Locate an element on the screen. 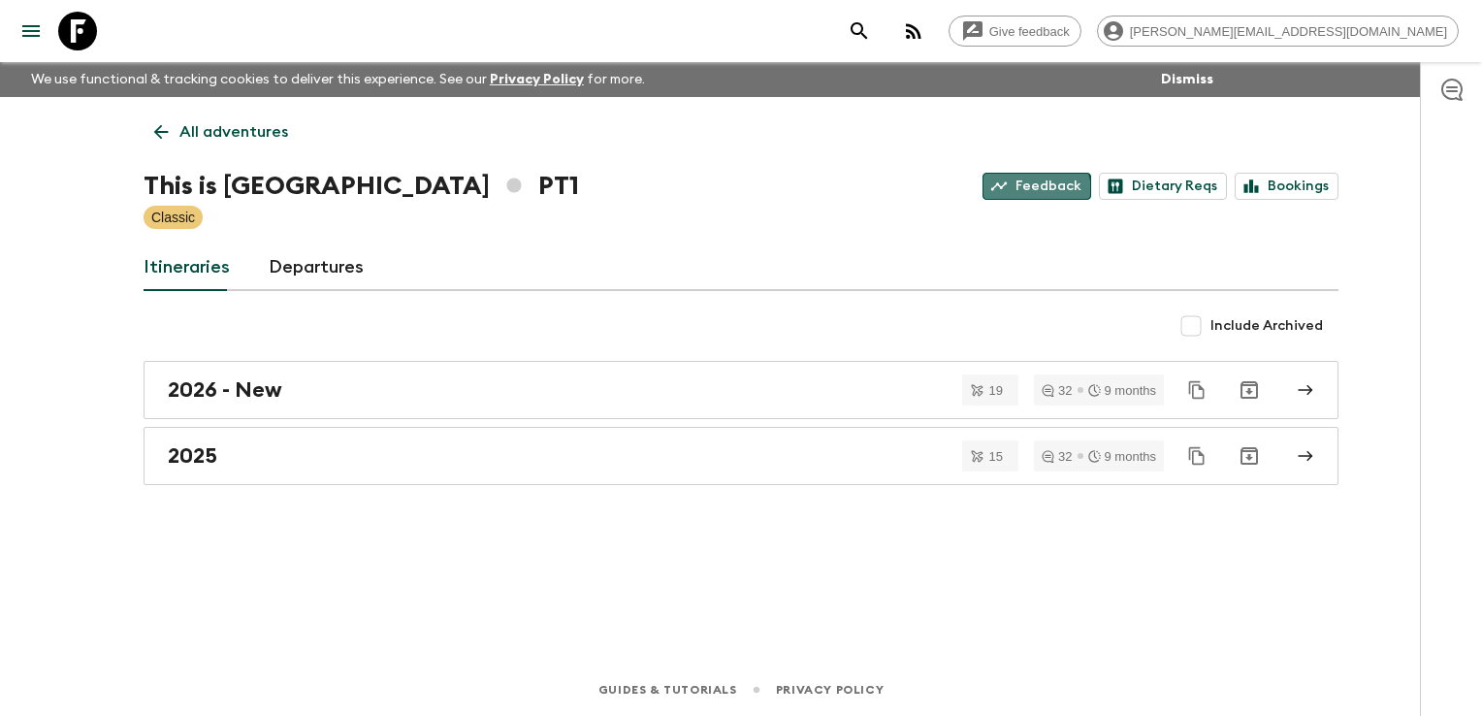 The height and width of the screenshot is (716, 1482). a: All adventures is located at coordinates (221, 132).